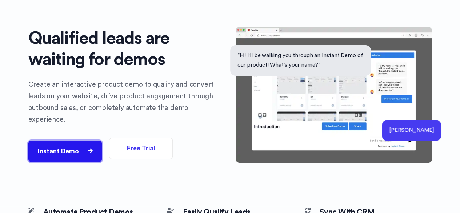 This screenshot has width=460, height=213. I want to click on p: Create an interactive product demo to qualify and convert leads on your website, drive product en..., so click(126, 102).